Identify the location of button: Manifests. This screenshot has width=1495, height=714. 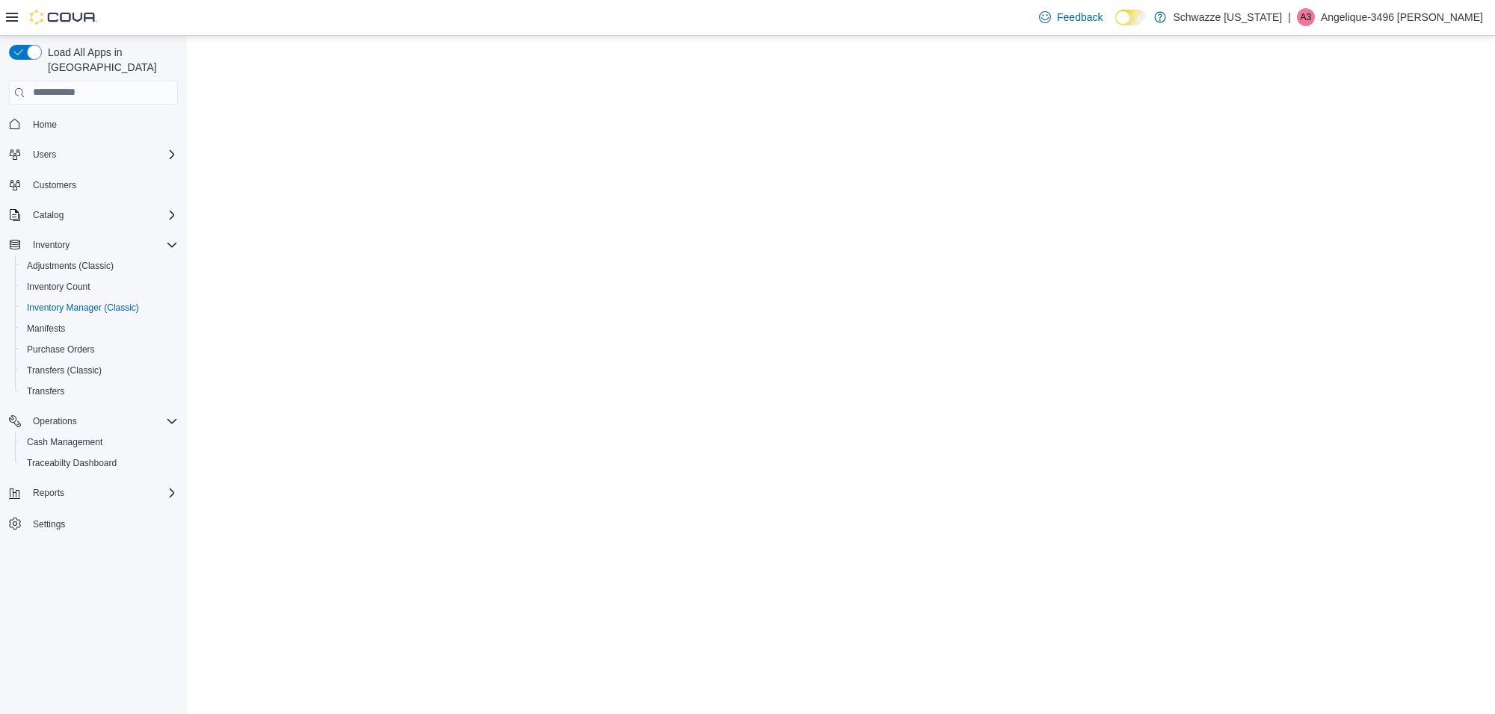
(99, 329).